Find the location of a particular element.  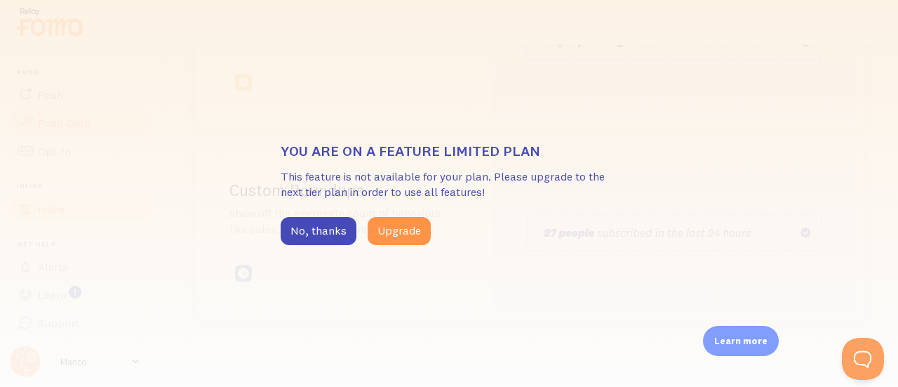

h3: You are on a feature limited plan is located at coordinates (449, 151).